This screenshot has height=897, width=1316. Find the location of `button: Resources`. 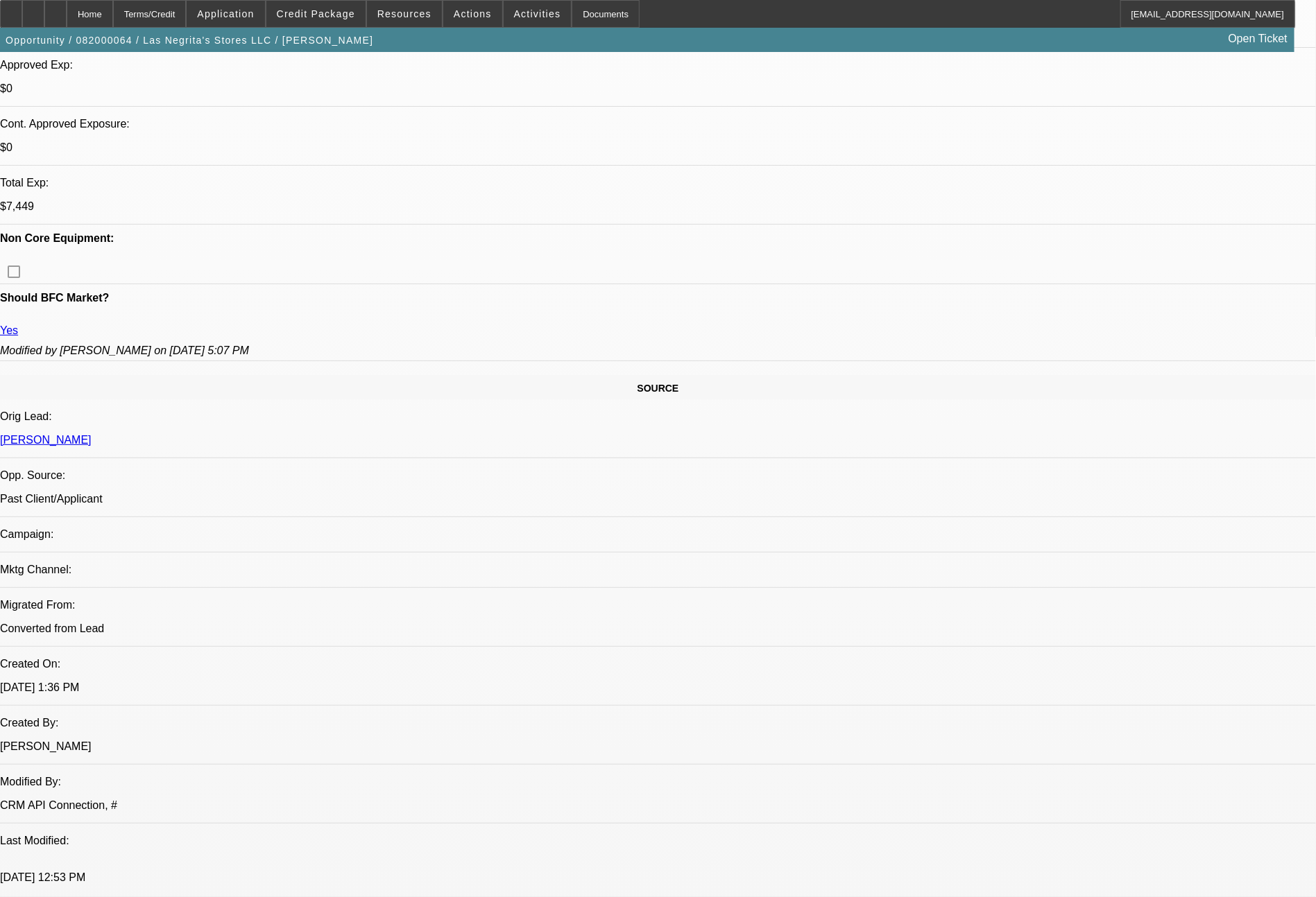

button: Resources is located at coordinates (404, 14).